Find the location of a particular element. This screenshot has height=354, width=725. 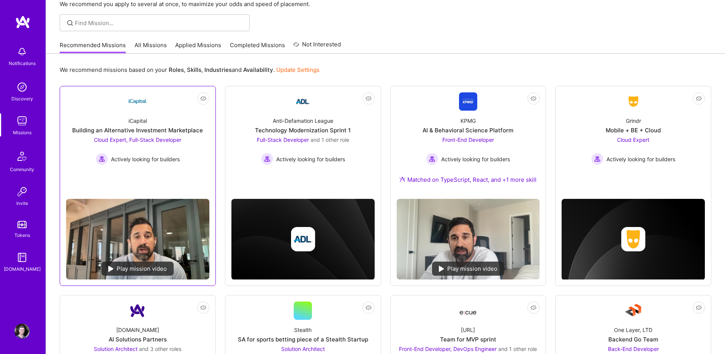

div: iCapital is located at coordinates (138, 121).